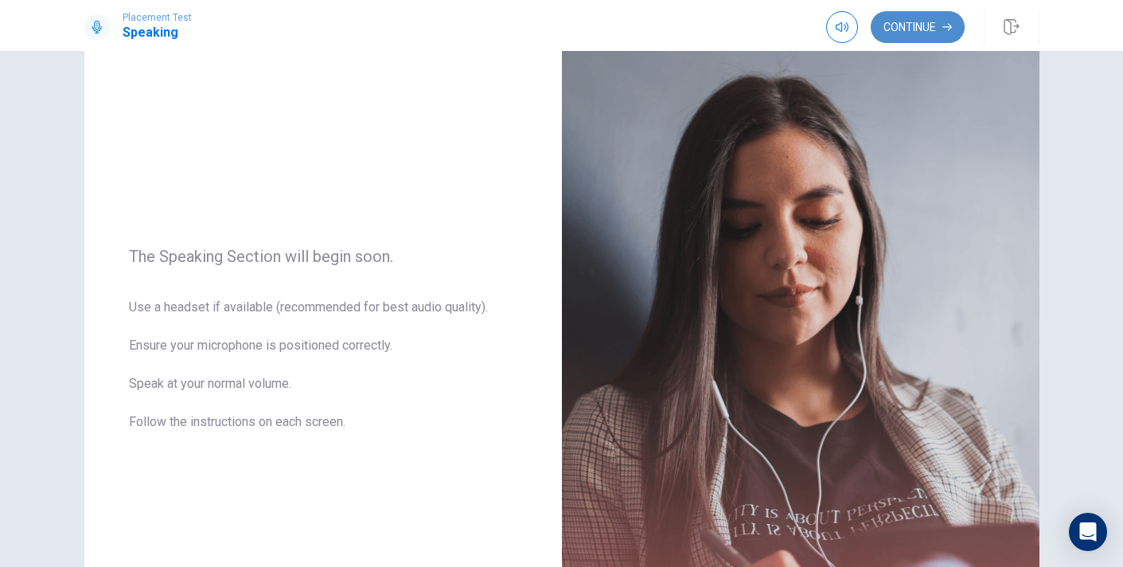  I want to click on span: Use a headset if available (recommended for best audio quality). Ensure your microphone is positi..., so click(323, 374).